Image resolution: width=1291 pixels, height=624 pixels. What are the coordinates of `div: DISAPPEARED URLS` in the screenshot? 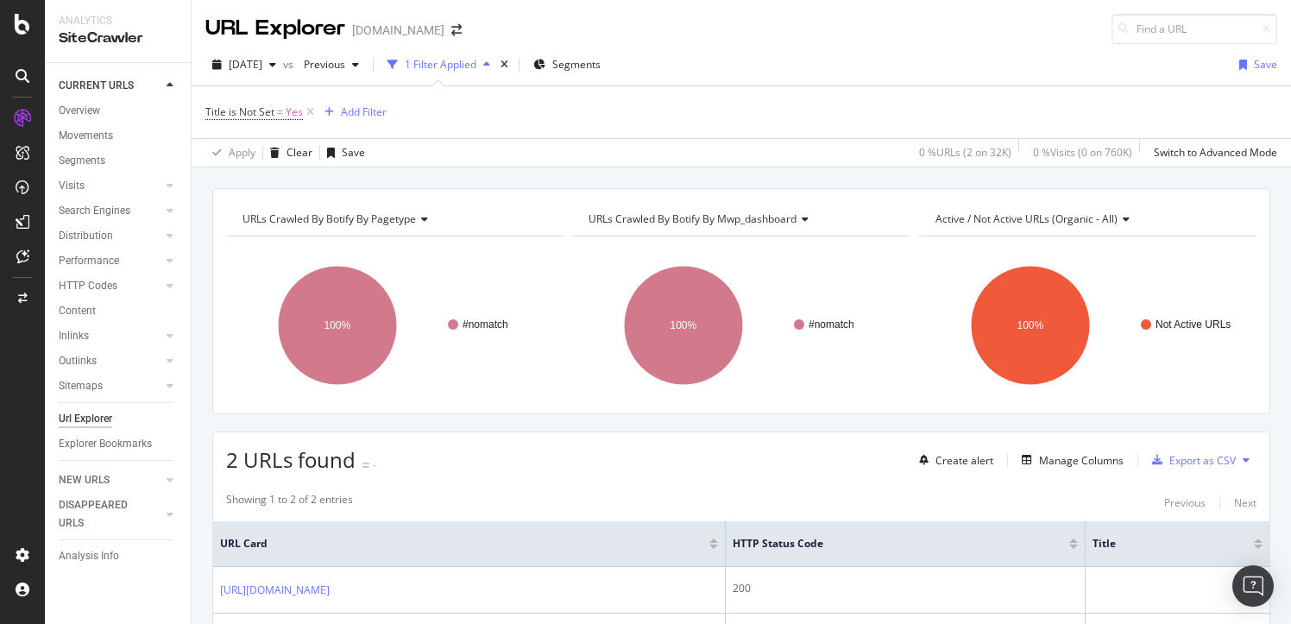 It's located at (102, 514).